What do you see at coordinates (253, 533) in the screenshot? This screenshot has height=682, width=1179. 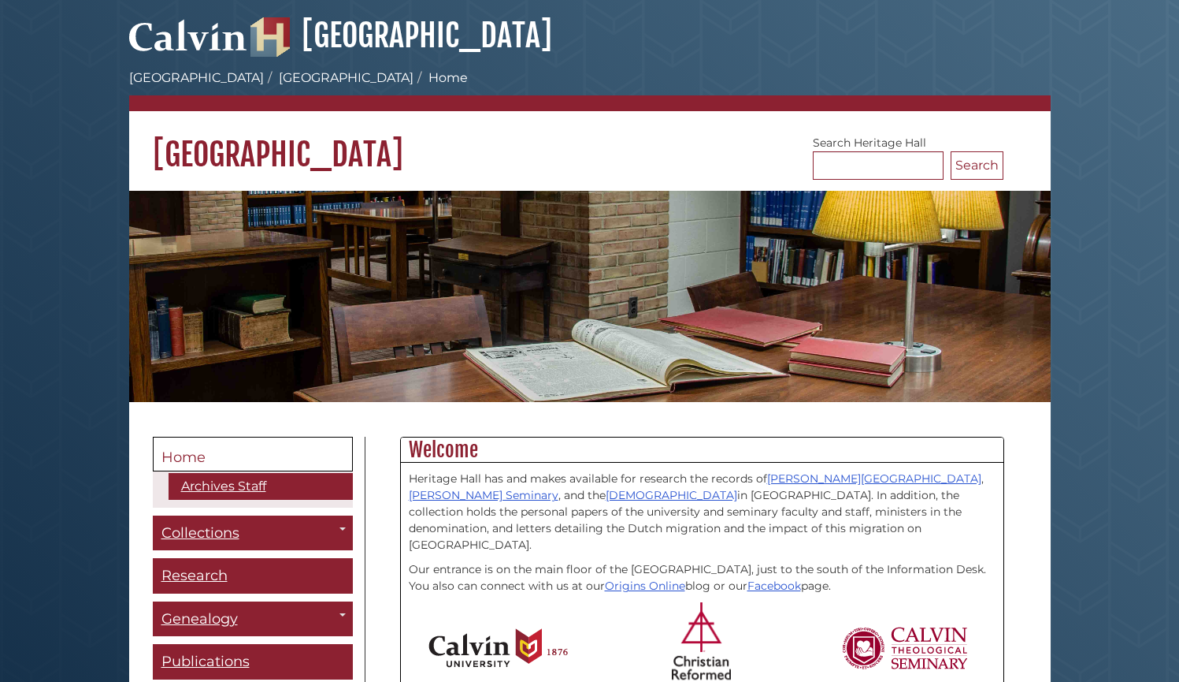 I see `a: Collections` at bounding box center [253, 533].